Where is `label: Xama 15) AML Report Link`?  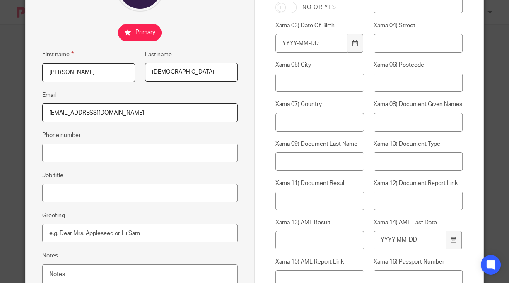 label: Xama 15) AML Report Link is located at coordinates (320, 262).